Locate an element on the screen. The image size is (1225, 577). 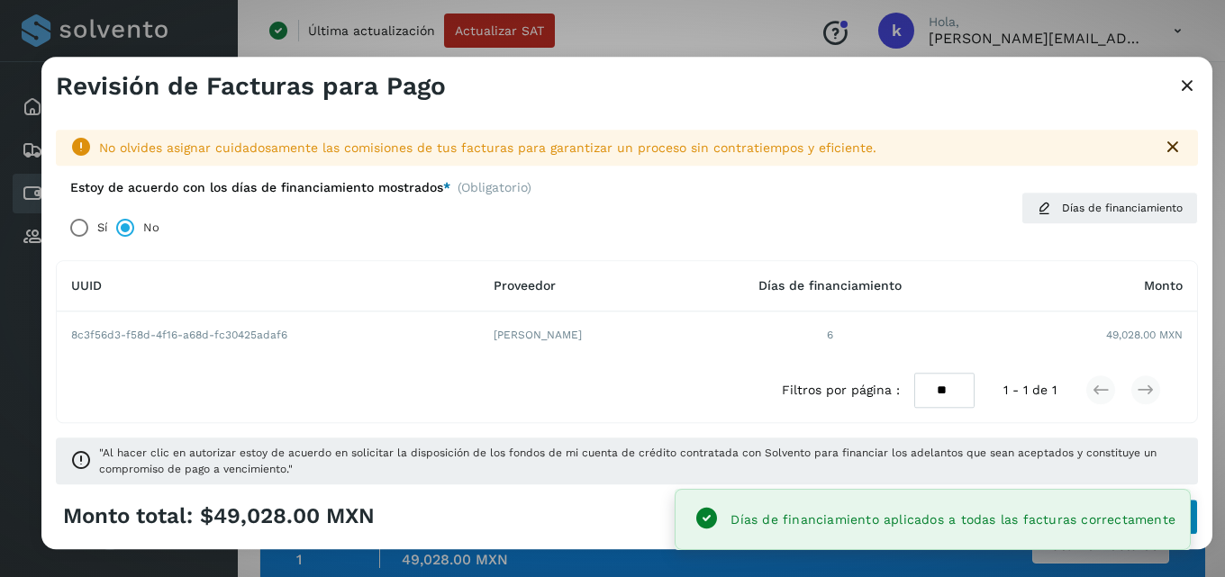
span: 49,028.00 MXN is located at coordinates (1143, 335).